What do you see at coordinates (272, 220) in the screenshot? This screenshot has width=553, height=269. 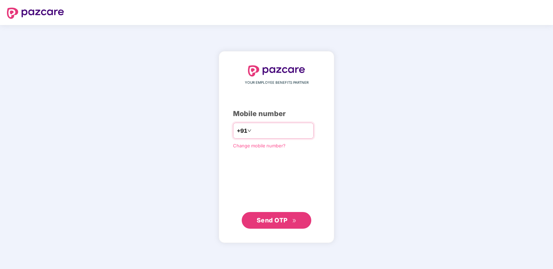 I see `span: Send OTP` at bounding box center [272, 220].